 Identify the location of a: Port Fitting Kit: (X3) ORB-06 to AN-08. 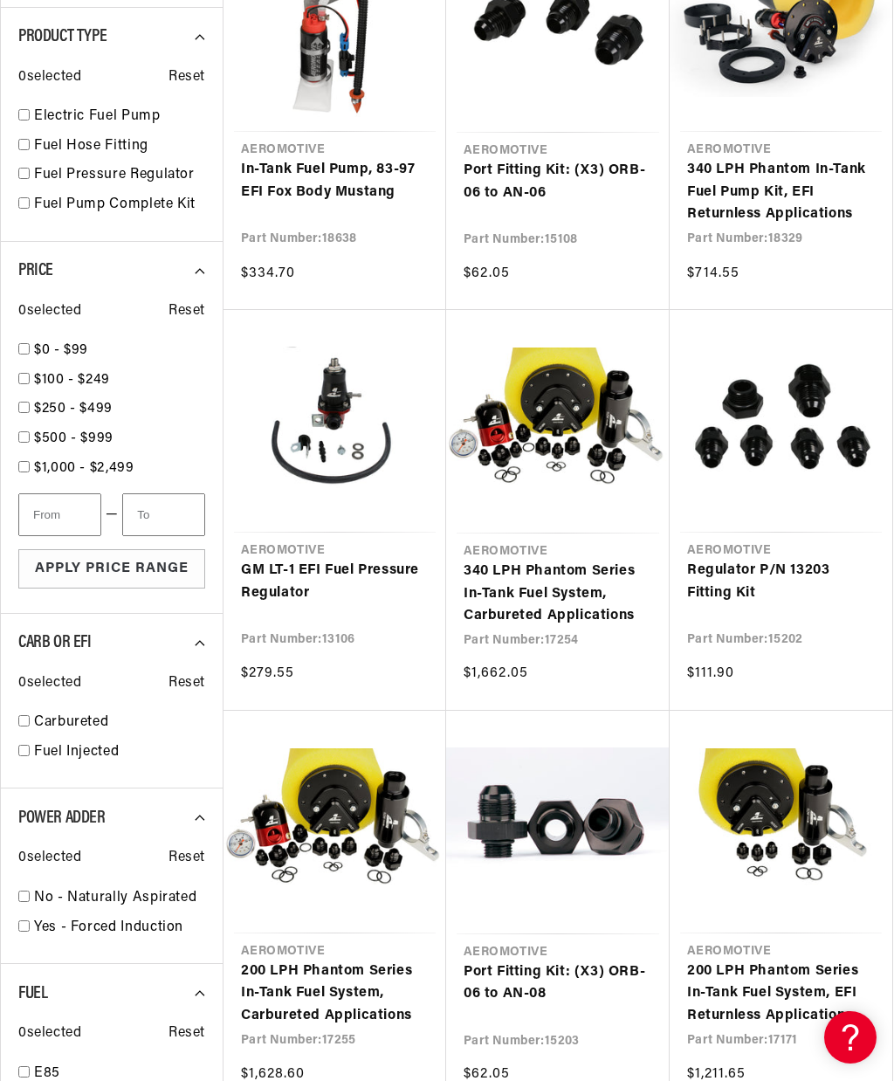
(558, 984).